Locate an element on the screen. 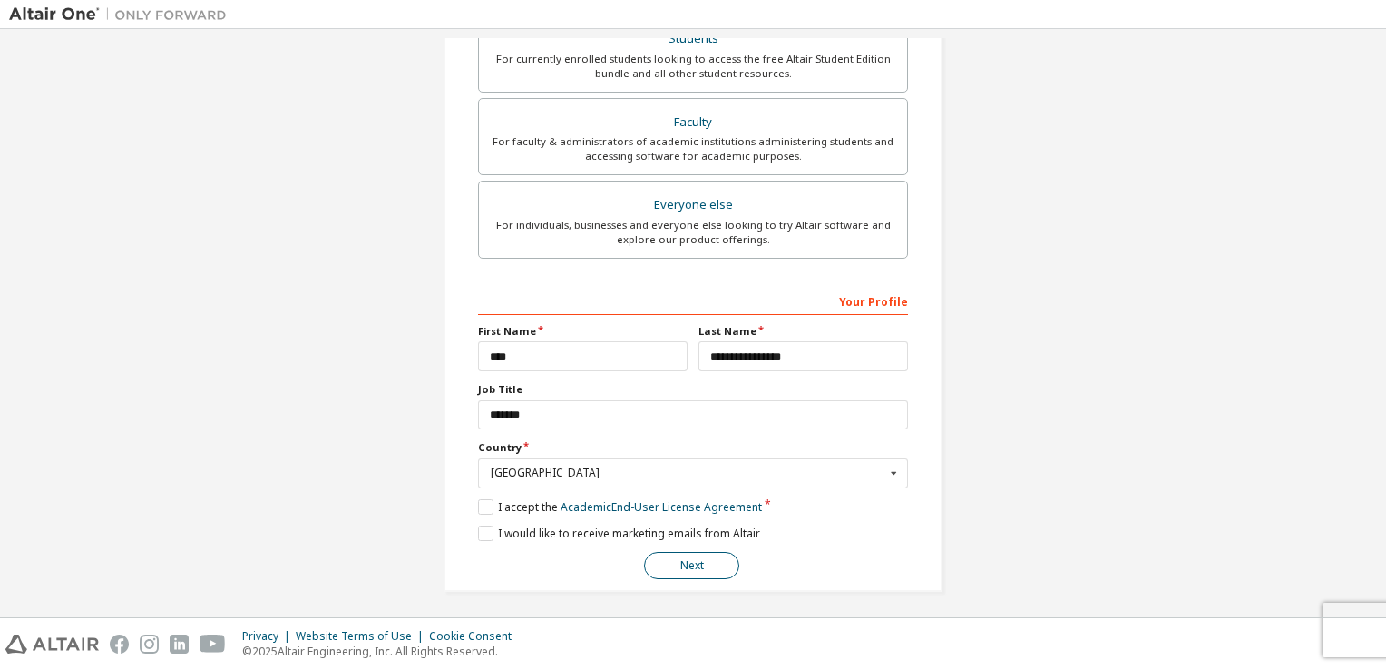 Image resolution: width=1386 pixels, height=670 pixels. label: Job Title is located at coordinates (693, 389).